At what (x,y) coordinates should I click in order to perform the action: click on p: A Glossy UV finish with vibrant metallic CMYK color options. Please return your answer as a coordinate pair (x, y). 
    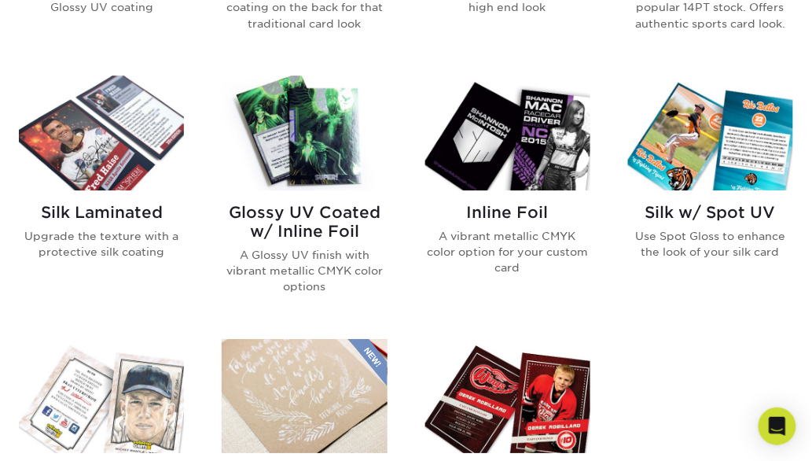
    Looking at the image, I should click on (304, 271).